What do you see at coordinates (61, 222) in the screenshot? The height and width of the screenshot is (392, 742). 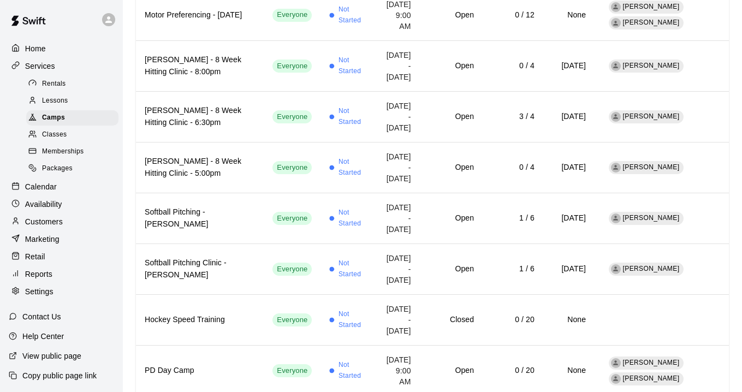 I see `div: Customers` at bounding box center [61, 222].